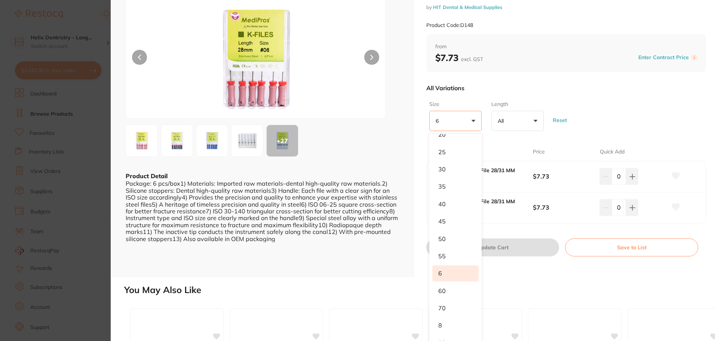  I want to click on button: Reset, so click(560, 120).